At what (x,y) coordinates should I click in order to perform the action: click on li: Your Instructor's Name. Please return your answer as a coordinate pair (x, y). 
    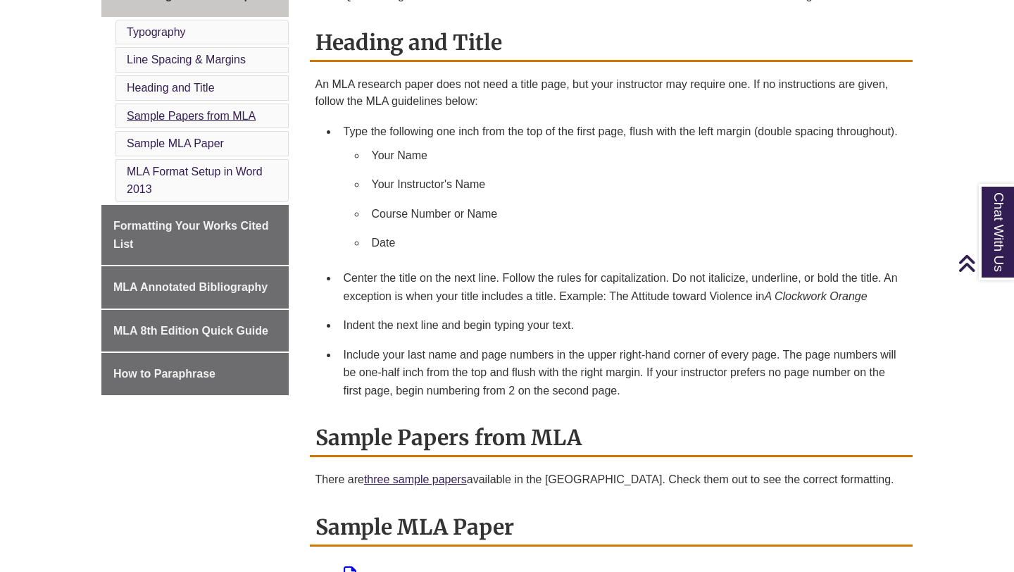
    Looking at the image, I should click on (634, 185).